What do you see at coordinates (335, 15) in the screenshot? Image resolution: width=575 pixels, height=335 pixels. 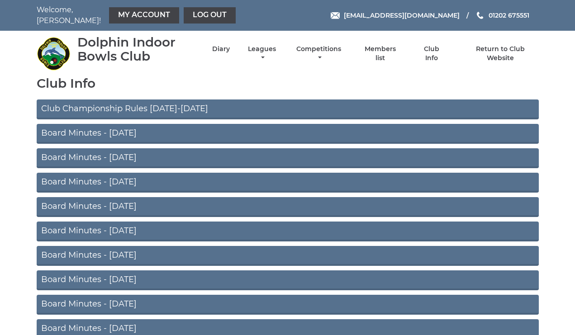 I see `img: Email` at bounding box center [335, 15].